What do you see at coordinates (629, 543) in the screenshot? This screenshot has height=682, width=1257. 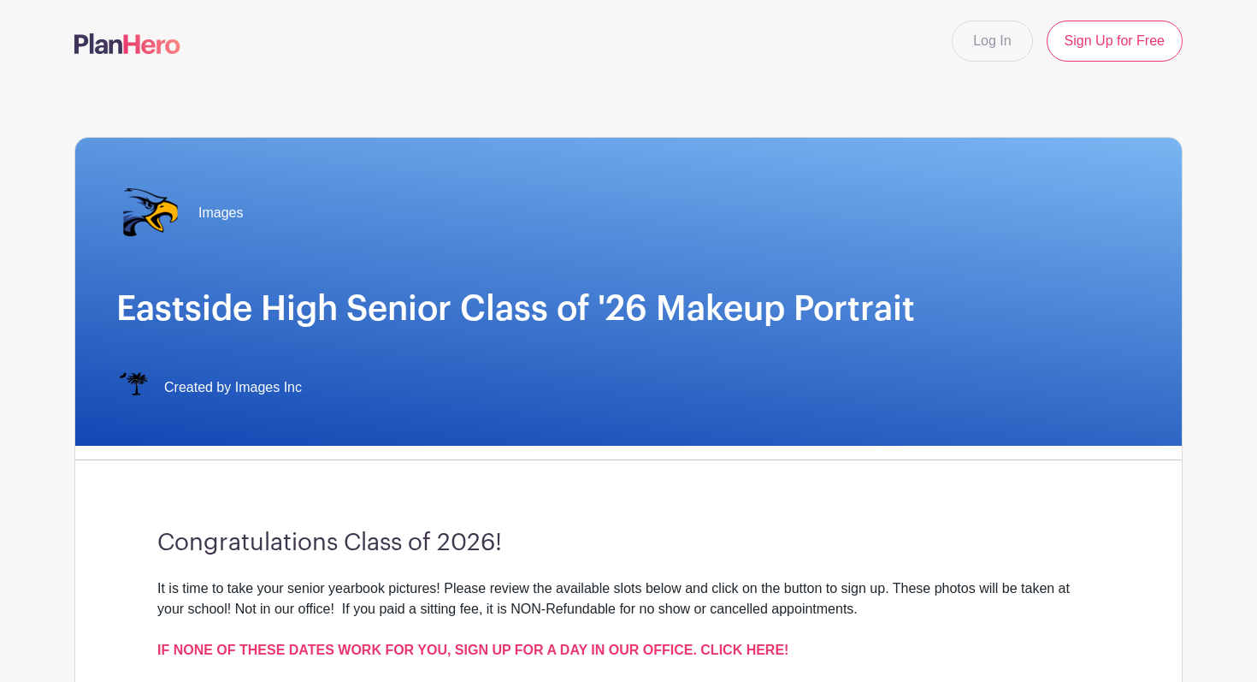 I see `h3: Congratulations Class of 2026!` at bounding box center [629, 543].